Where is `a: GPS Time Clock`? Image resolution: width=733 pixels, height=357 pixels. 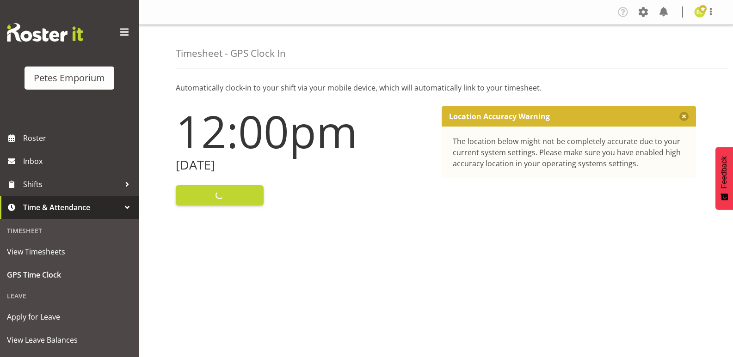 a: GPS Time Clock is located at coordinates (69, 275).